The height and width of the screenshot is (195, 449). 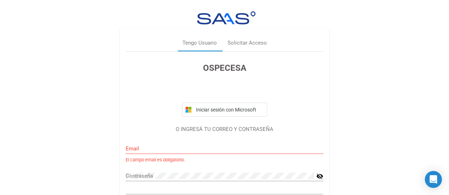 I want to click on button: Iniciar sesión con Microsoft, so click(x=224, y=110).